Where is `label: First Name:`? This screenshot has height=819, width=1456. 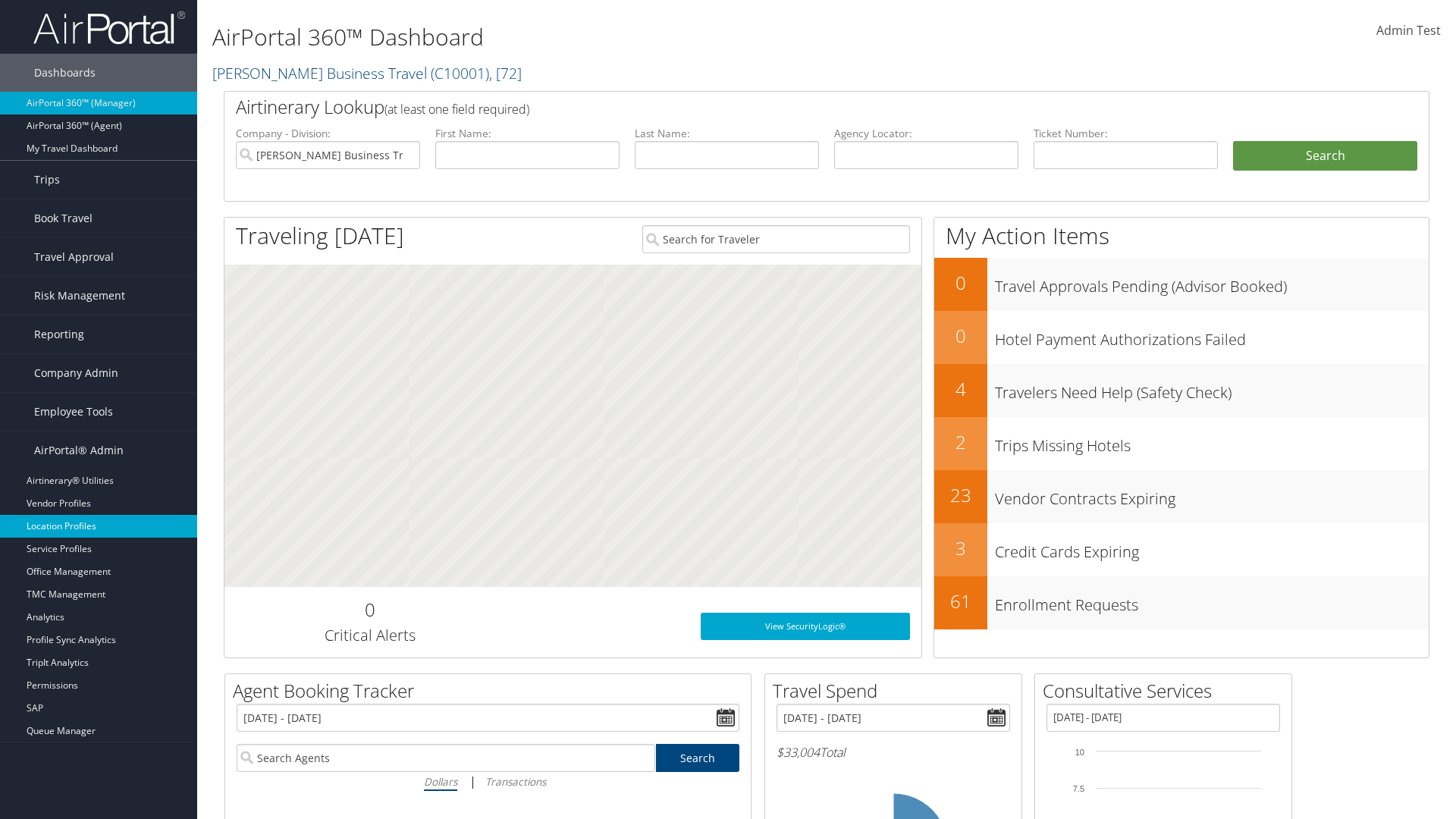 label: First Name: is located at coordinates (527, 134).